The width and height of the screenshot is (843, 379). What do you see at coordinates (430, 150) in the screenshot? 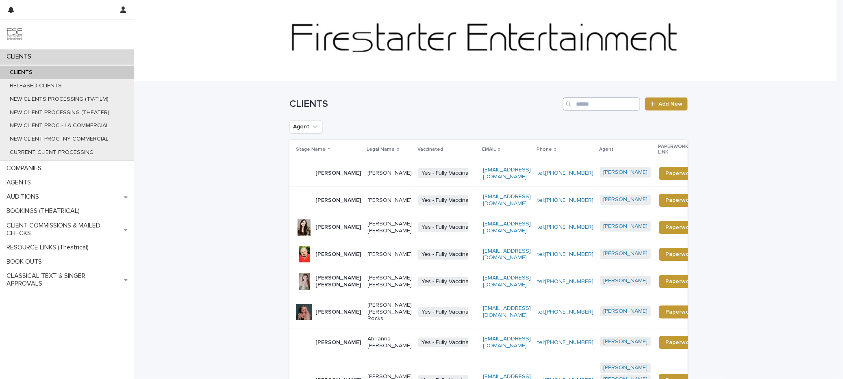
I see `p: Vaccinated` at bounding box center [430, 150].